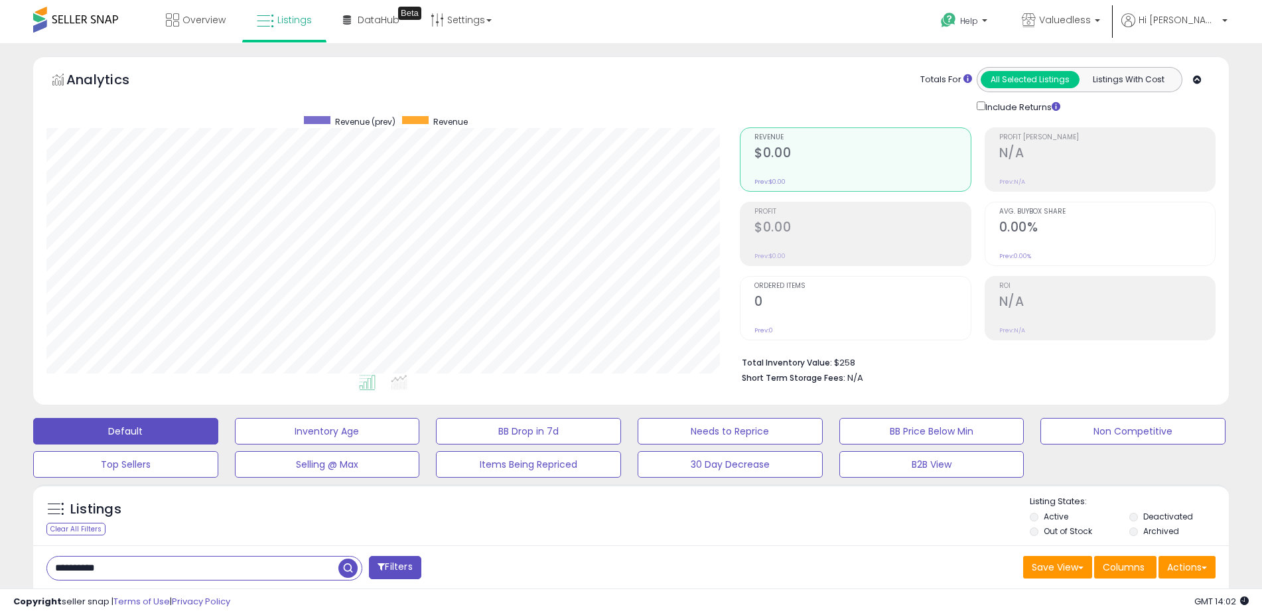 The height and width of the screenshot is (615, 1262). I want to click on span: Profit, so click(862, 212).